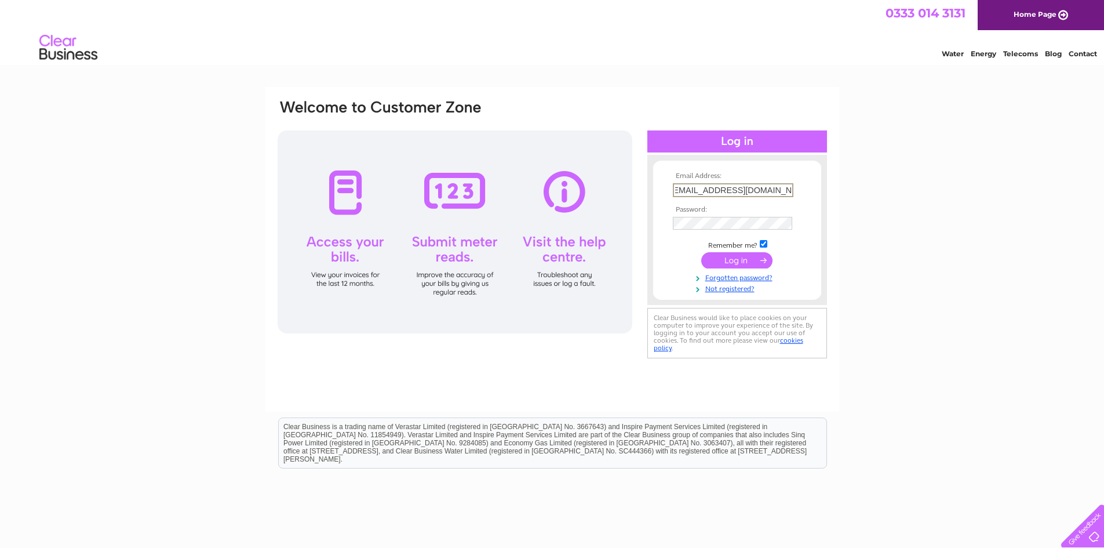 The image size is (1104, 548). Describe the element at coordinates (926, 13) in the screenshot. I see `a: 0333 014 3131` at that location.